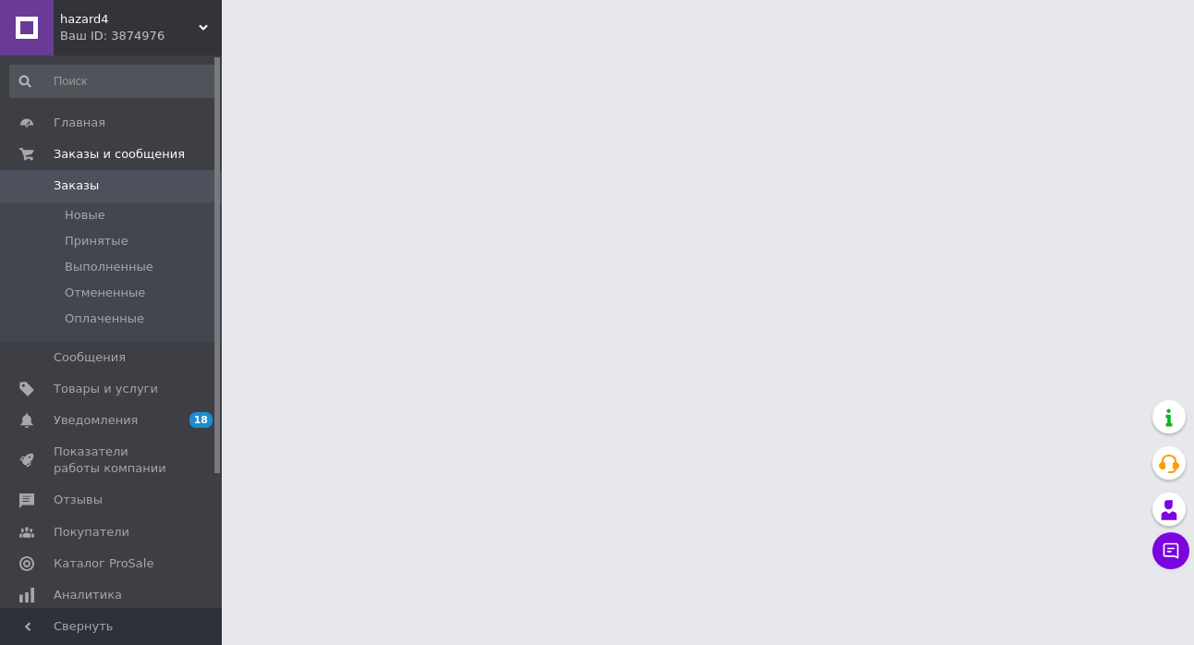 Image resolution: width=1194 pixels, height=645 pixels. Describe the element at coordinates (141, 36) in the screenshot. I see `div: Ваш ID: 3874976` at that location.